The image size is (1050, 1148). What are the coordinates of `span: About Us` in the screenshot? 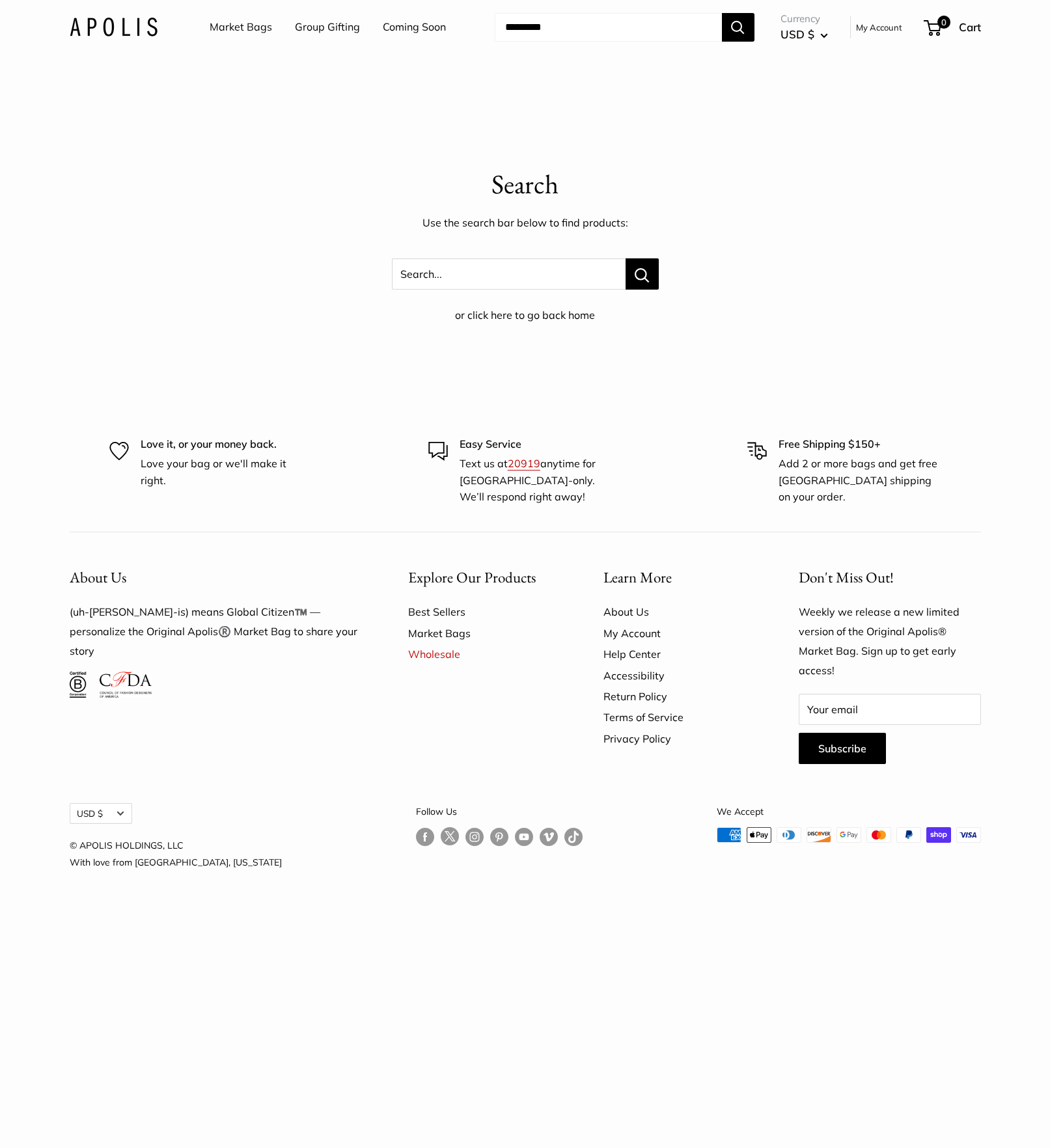 It's located at (97, 577).